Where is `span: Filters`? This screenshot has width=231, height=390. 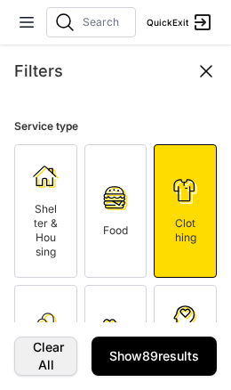 span: Filters is located at coordinates (38, 70).